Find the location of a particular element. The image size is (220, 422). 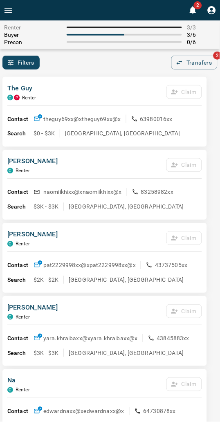

button: Profile is located at coordinates (212, 10).